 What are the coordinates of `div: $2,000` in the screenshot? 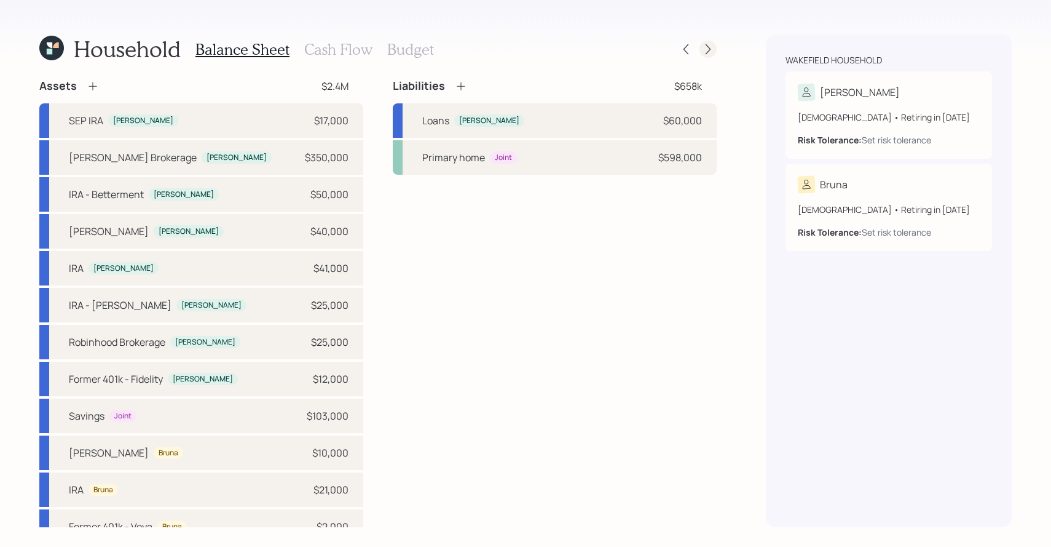 It's located at (333, 526).